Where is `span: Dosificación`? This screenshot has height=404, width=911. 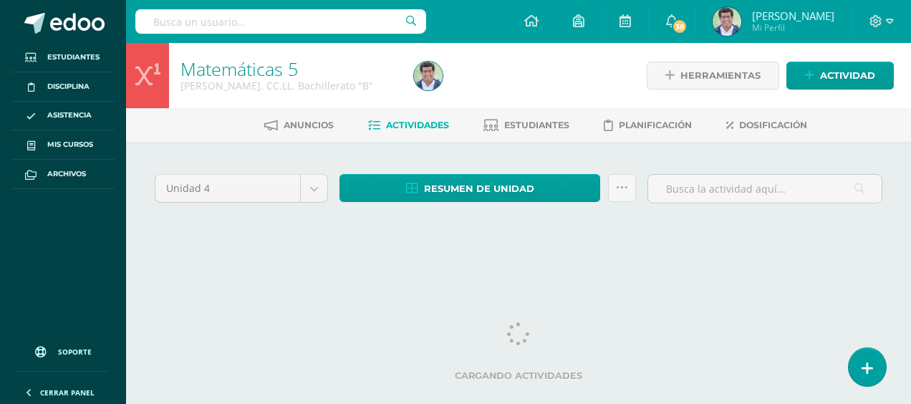
span: Dosificación is located at coordinates (773, 125).